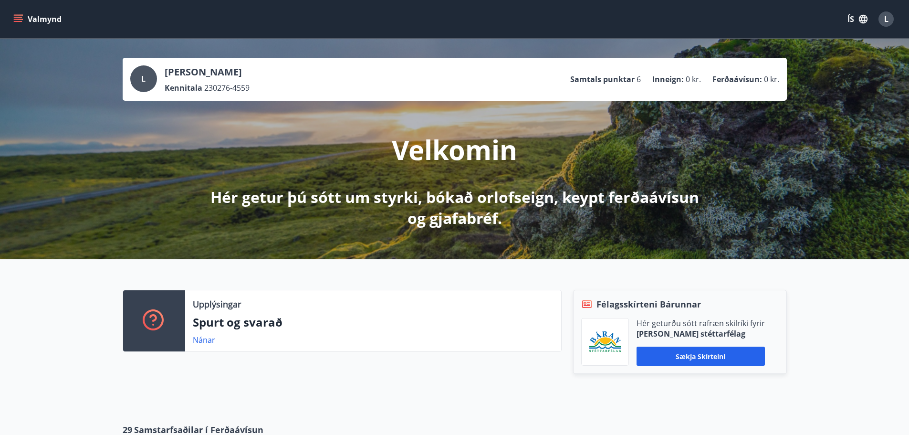 Image resolution: width=909 pixels, height=435 pixels. Describe the element at coordinates (648, 304) in the screenshot. I see `span: Félagsskírteni Bárunnar` at that location.